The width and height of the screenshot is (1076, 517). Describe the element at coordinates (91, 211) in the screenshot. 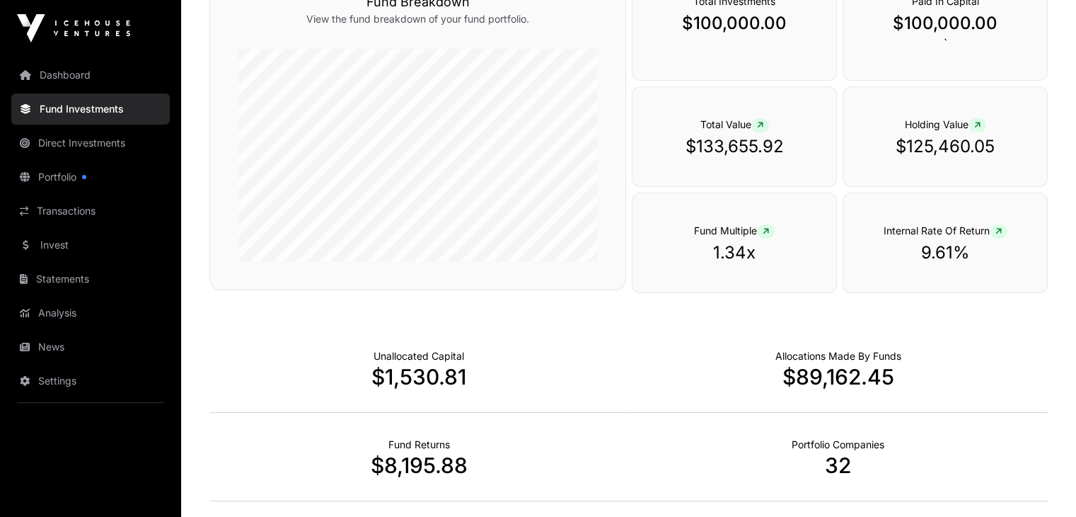

I see `a: Transactions` at that location.